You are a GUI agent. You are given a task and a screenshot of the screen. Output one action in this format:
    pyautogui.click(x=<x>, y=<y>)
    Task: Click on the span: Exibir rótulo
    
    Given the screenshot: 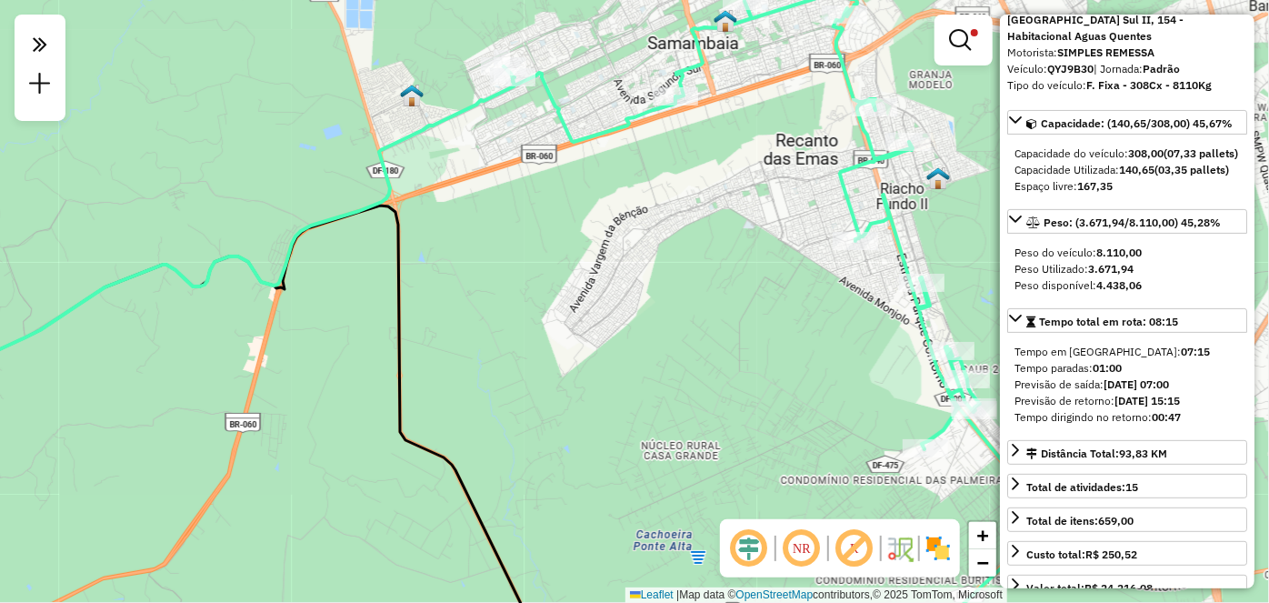 What is the action you would take?
    pyautogui.click(x=855, y=548)
    